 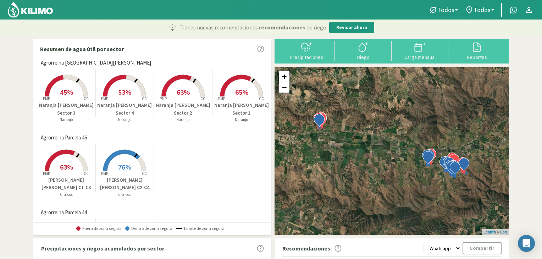 What do you see at coordinates (149, 228) in the screenshot?
I see `span: Dentro de zona segura` at bounding box center [149, 228].